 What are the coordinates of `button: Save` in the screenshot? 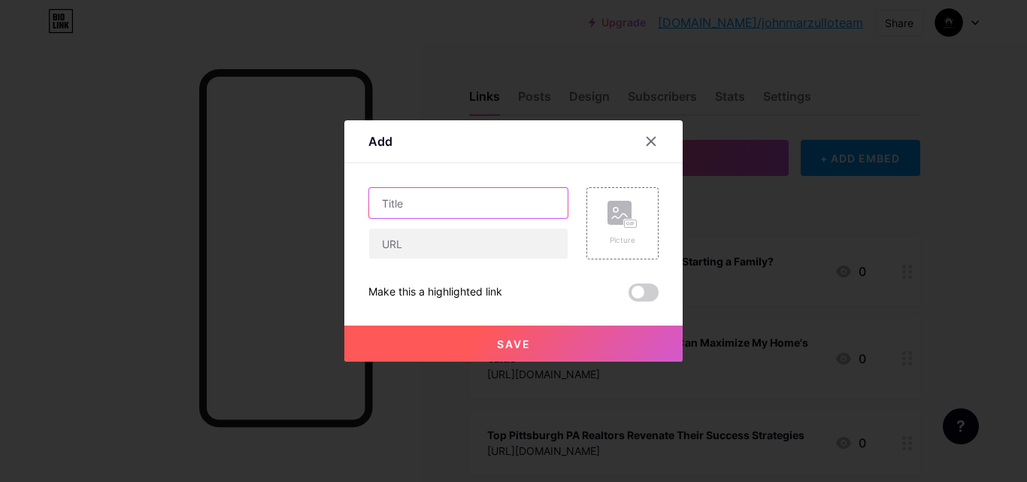 It's located at (514, 344).